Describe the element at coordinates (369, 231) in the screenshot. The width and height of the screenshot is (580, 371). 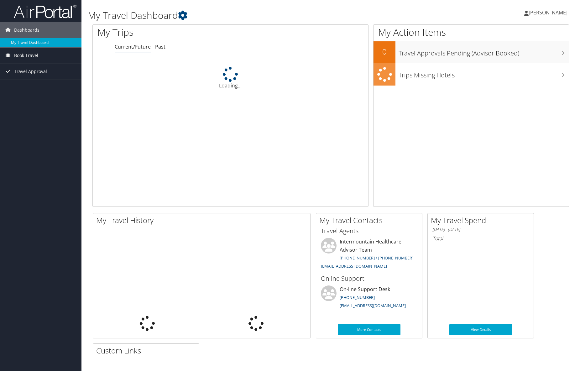
I see `h3: Travel Agents` at that location.